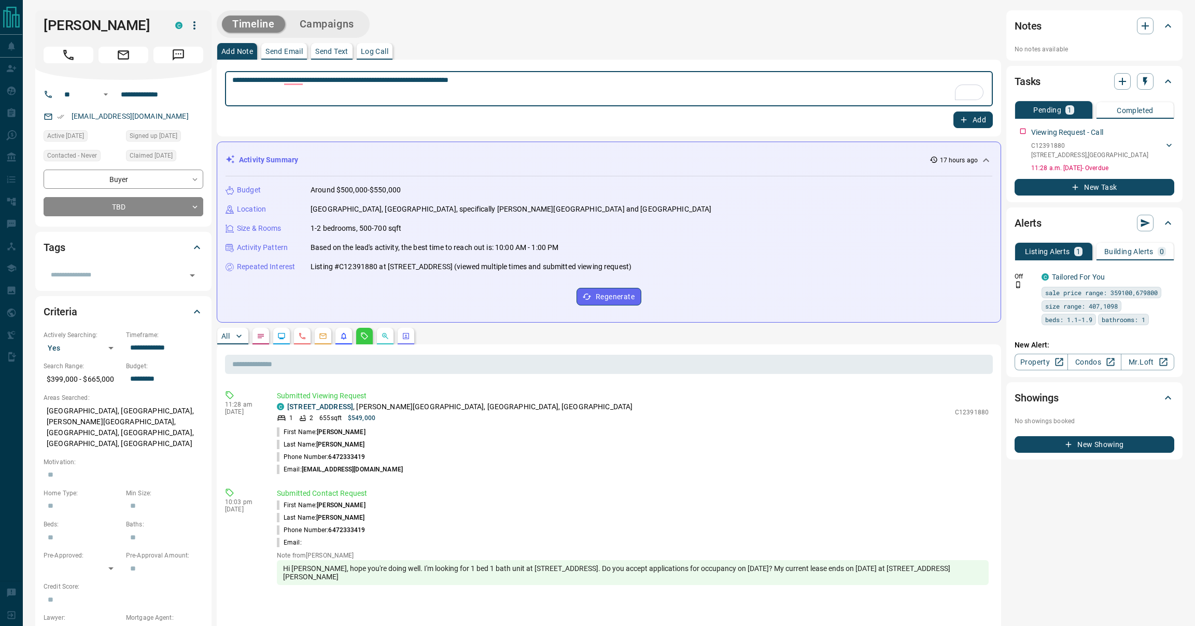  Describe the element at coordinates (284, 51) in the screenshot. I see `p: Send Email` at that location.